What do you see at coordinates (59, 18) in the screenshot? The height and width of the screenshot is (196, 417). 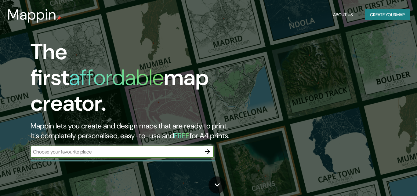 I see `img: mappin-pin` at bounding box center [59, 18].